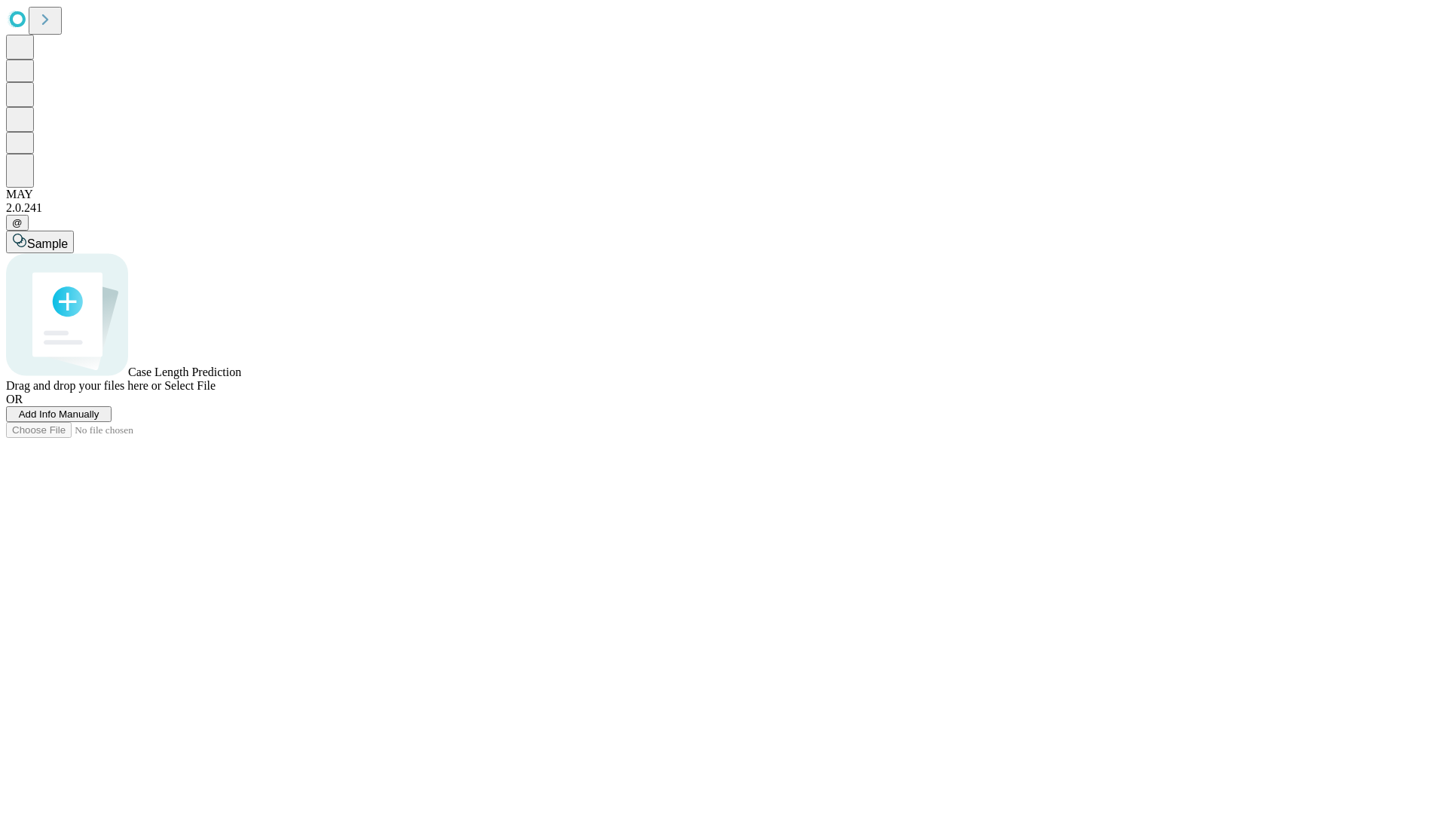 The image size is (1447, 814). Describe the element at coordinates (59, 414) in the screenshot. I see `span: Add Info Manually` at that location.